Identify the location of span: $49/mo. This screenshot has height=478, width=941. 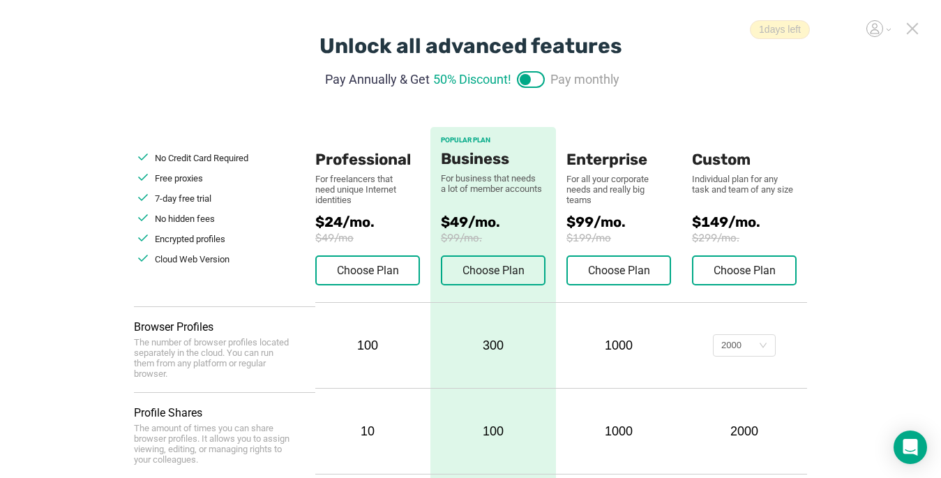
(373, 238).